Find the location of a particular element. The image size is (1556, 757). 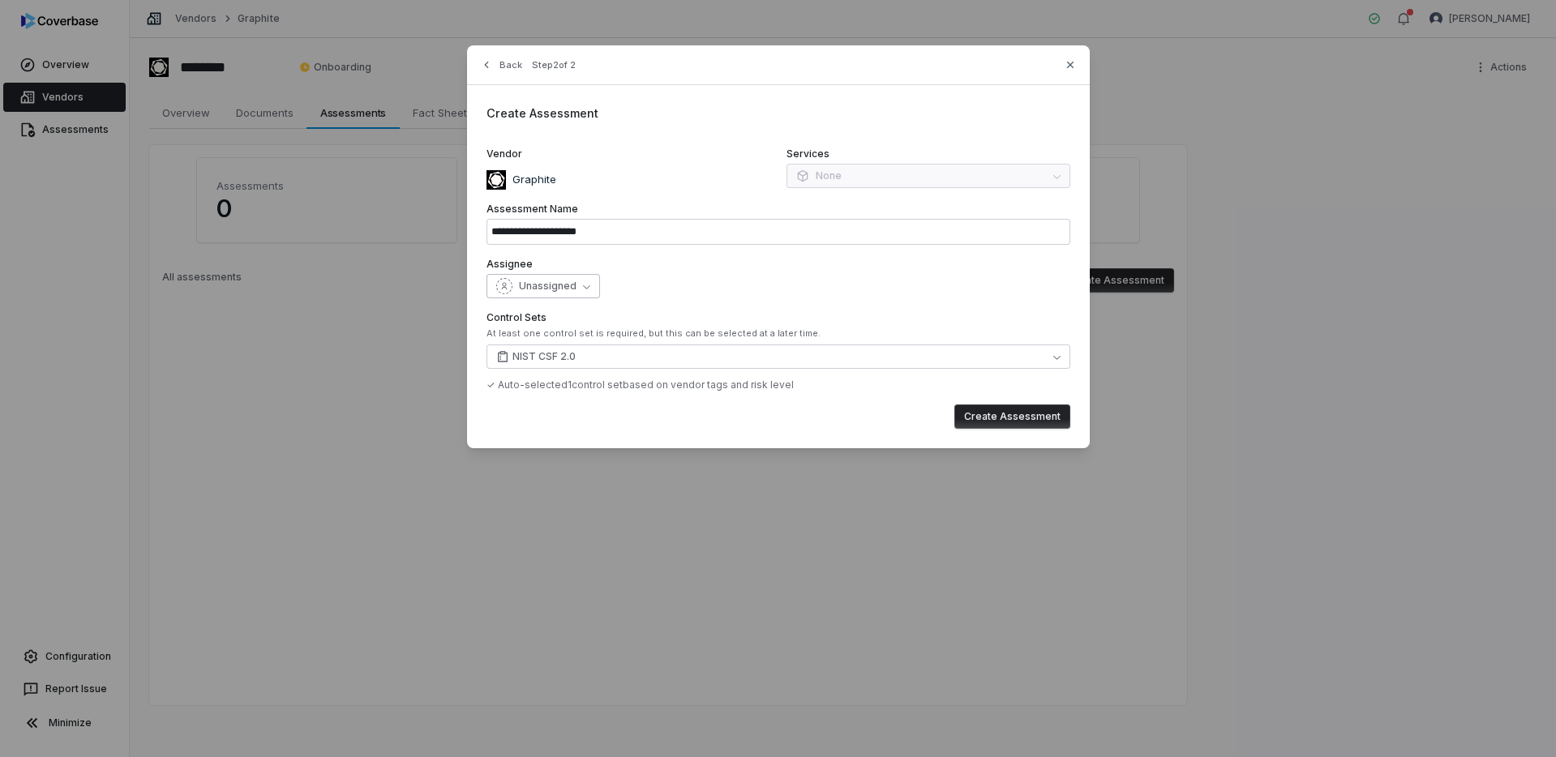

p: Graphite is located at coordinates (531, 180).